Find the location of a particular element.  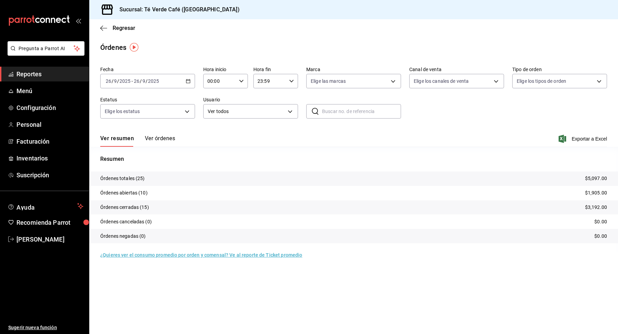

p: $5,097.00 is located at coordinates (597, 178).